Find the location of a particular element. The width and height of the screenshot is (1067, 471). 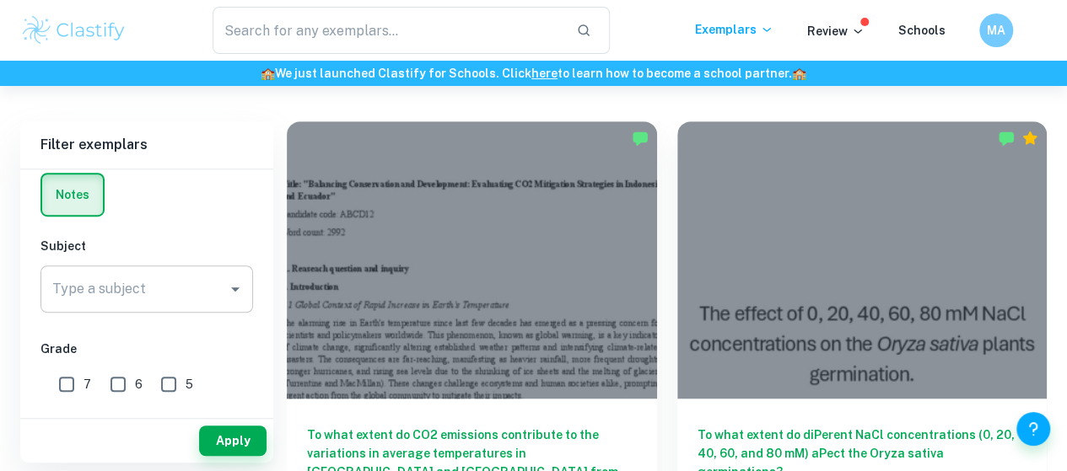

img: Clastify logo is located at coordinates (73, 30).